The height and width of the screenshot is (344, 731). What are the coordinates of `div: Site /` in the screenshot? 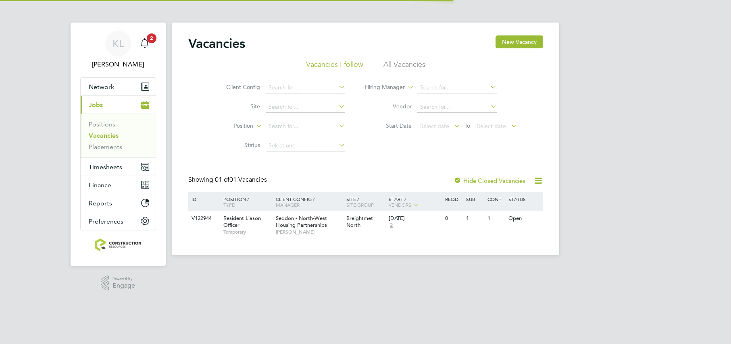 It's located at (365, 202).